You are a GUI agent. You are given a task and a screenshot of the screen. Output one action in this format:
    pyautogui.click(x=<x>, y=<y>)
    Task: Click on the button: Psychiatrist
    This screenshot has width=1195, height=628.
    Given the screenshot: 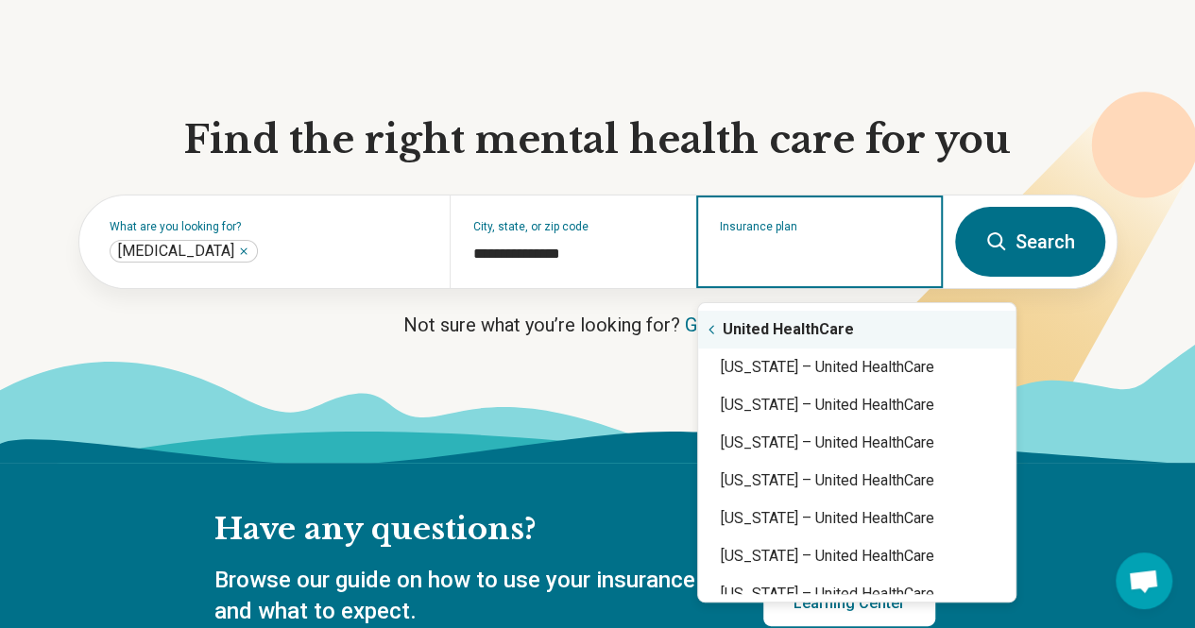 What is the action you would take?
    pyautogui.click(x=244, y=251)
    